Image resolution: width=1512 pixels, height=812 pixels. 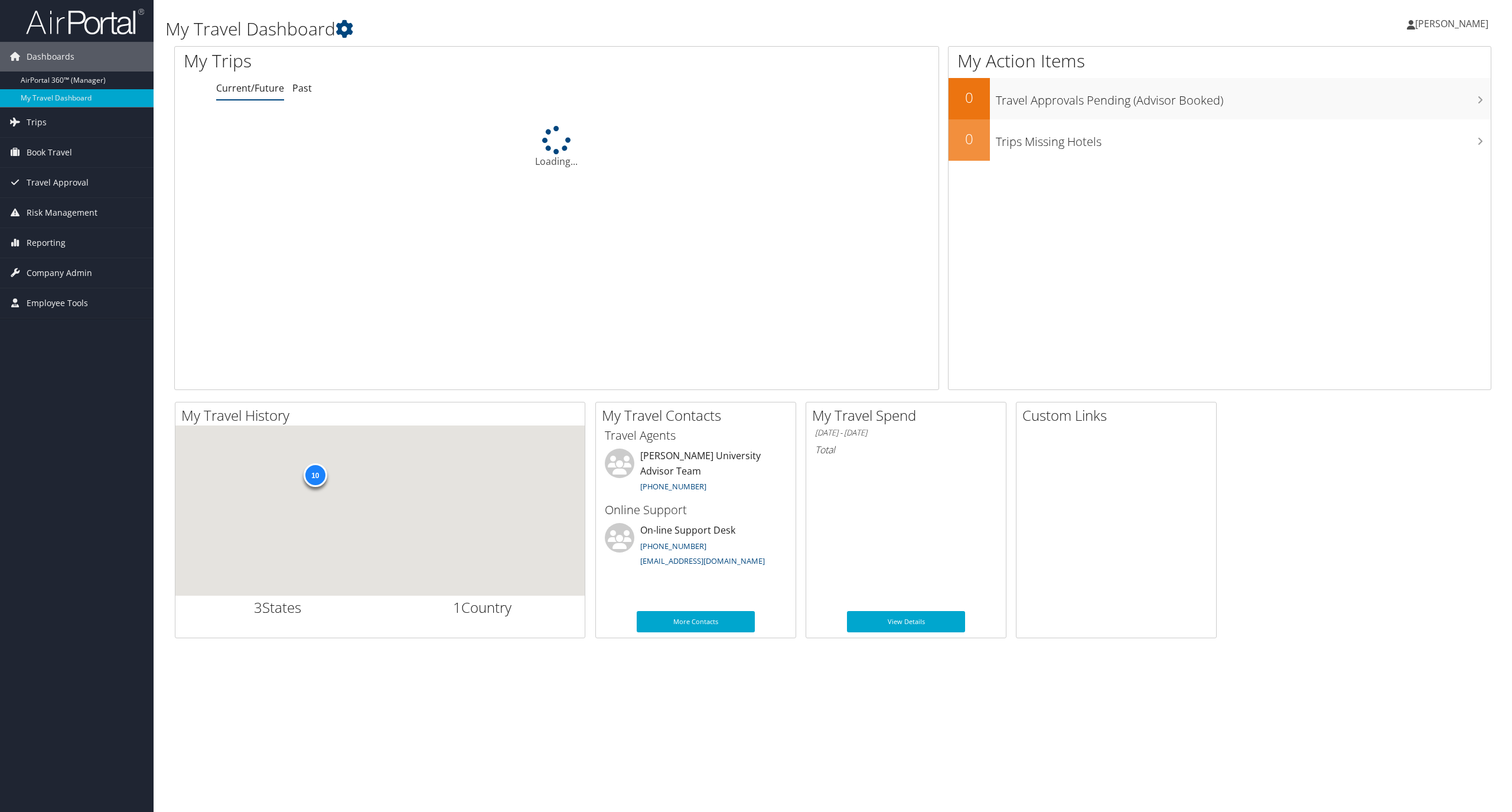 What do you see at coordinates (250, 88) in the screenshot?
I see `a: Current/Future` at bounding box center [250, 88].